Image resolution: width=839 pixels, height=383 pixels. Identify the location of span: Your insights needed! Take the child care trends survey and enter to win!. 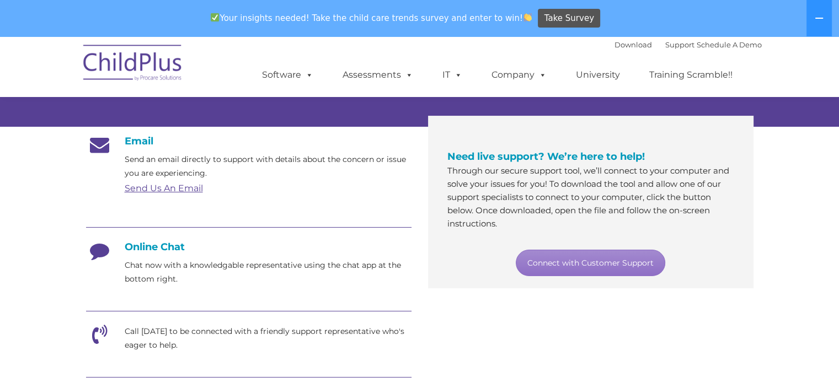
(371, 18).